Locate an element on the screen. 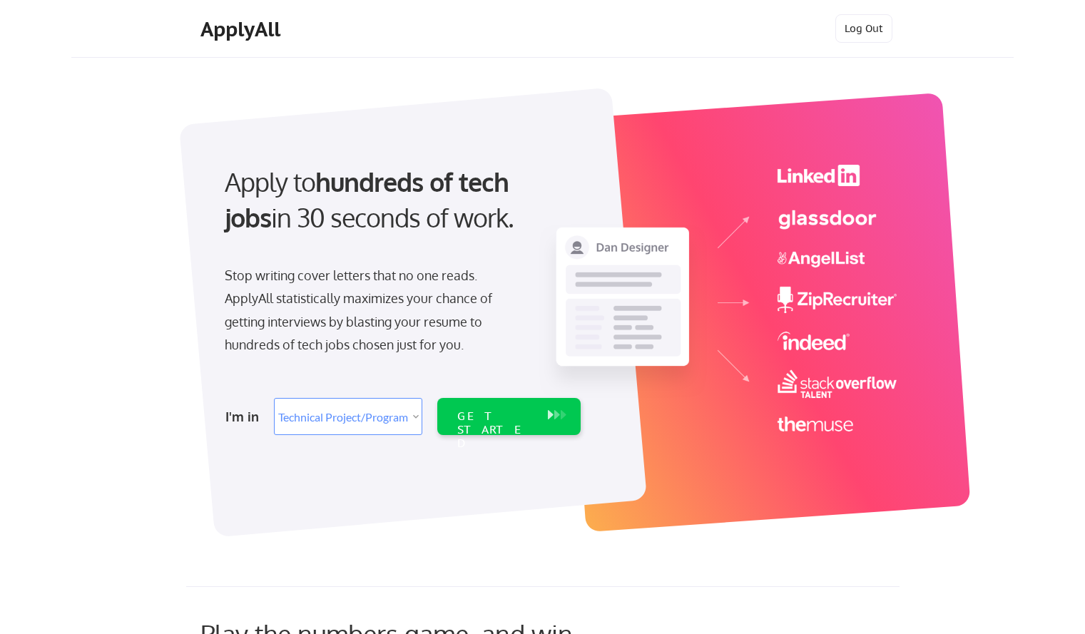 The width and height of the screenshot is (1085, 634). div: GET STARTED is located at coordinates (495, 430).